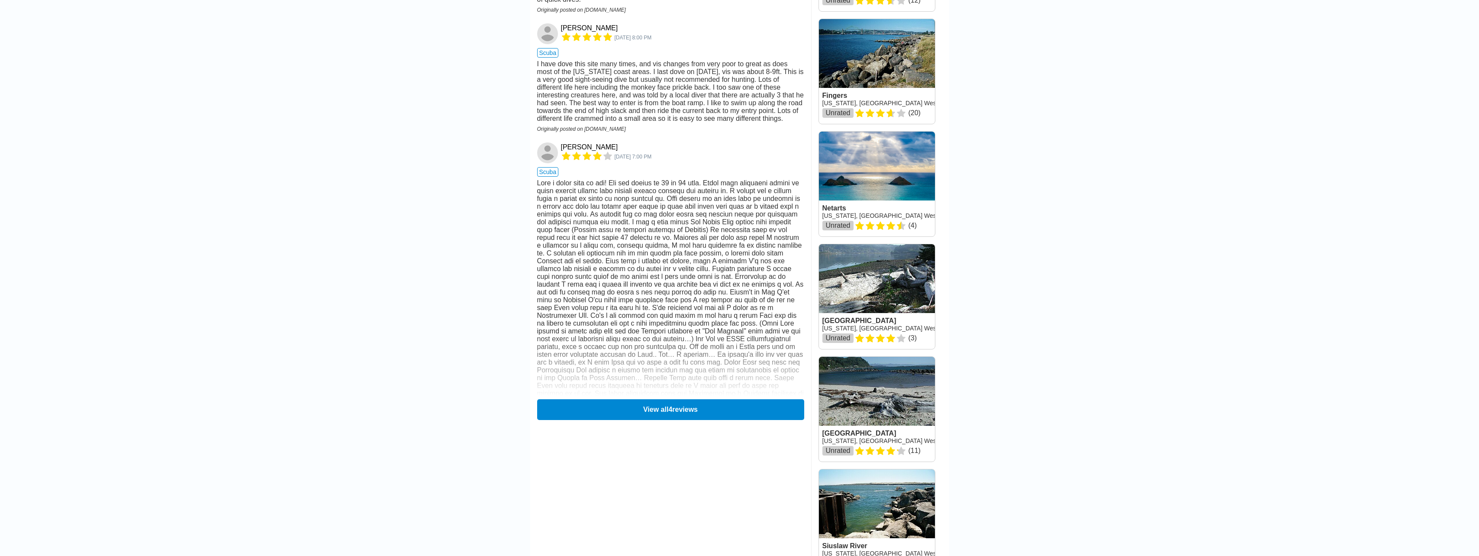 The image size is (1479, 556). I want to click on span: 3407, so click(633, 157).